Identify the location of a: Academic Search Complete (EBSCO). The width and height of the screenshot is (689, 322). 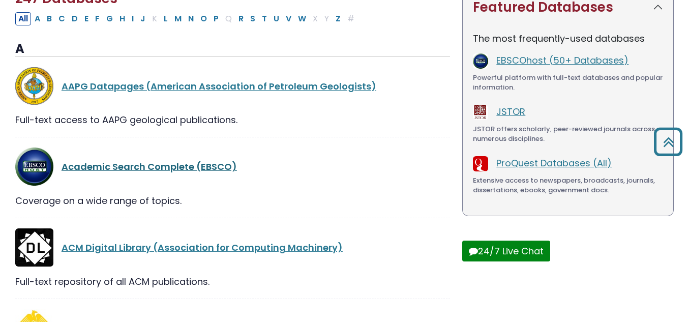
(149, 166).